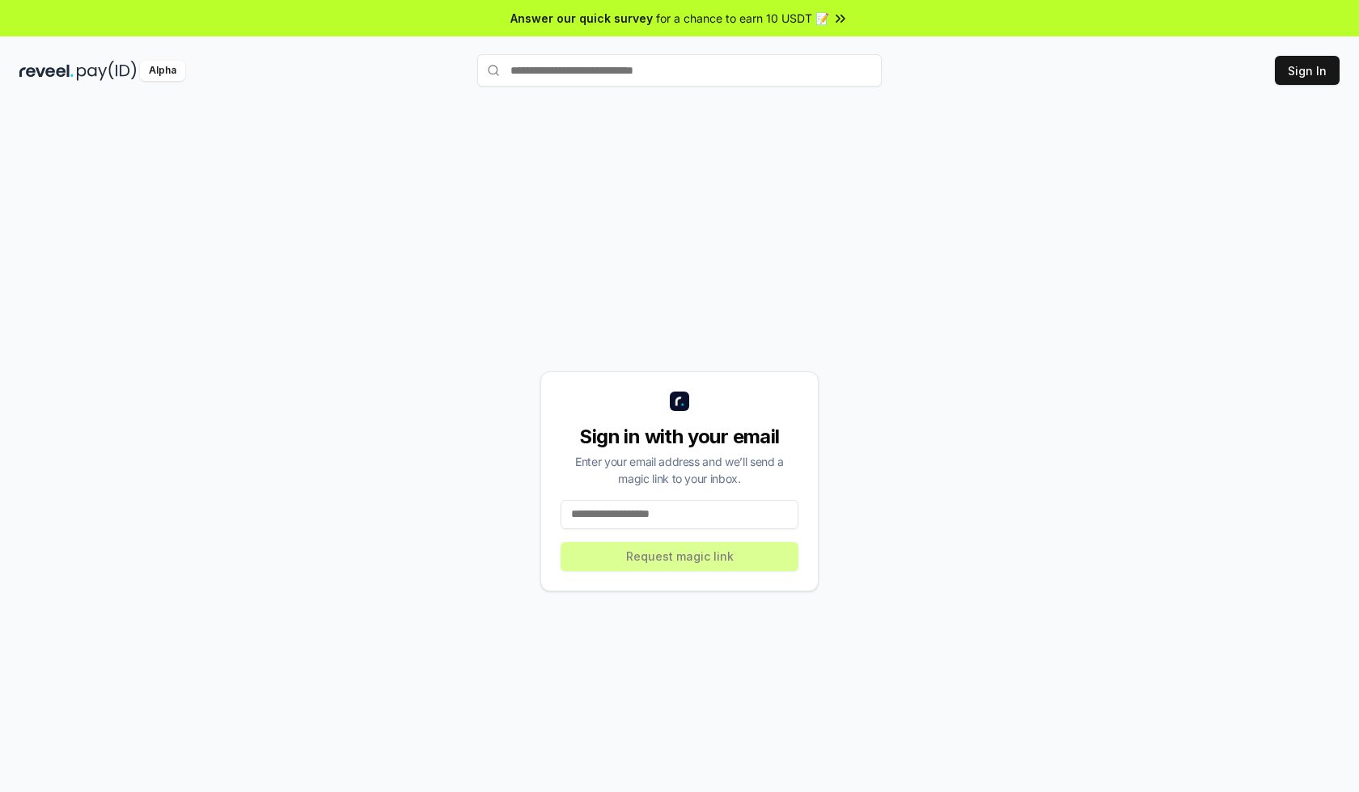 The width and height of the screenshot is (1359, 792). Describe the element at coordinates (107, 70) in the screenshot. I see `img: pay_id` at that location.